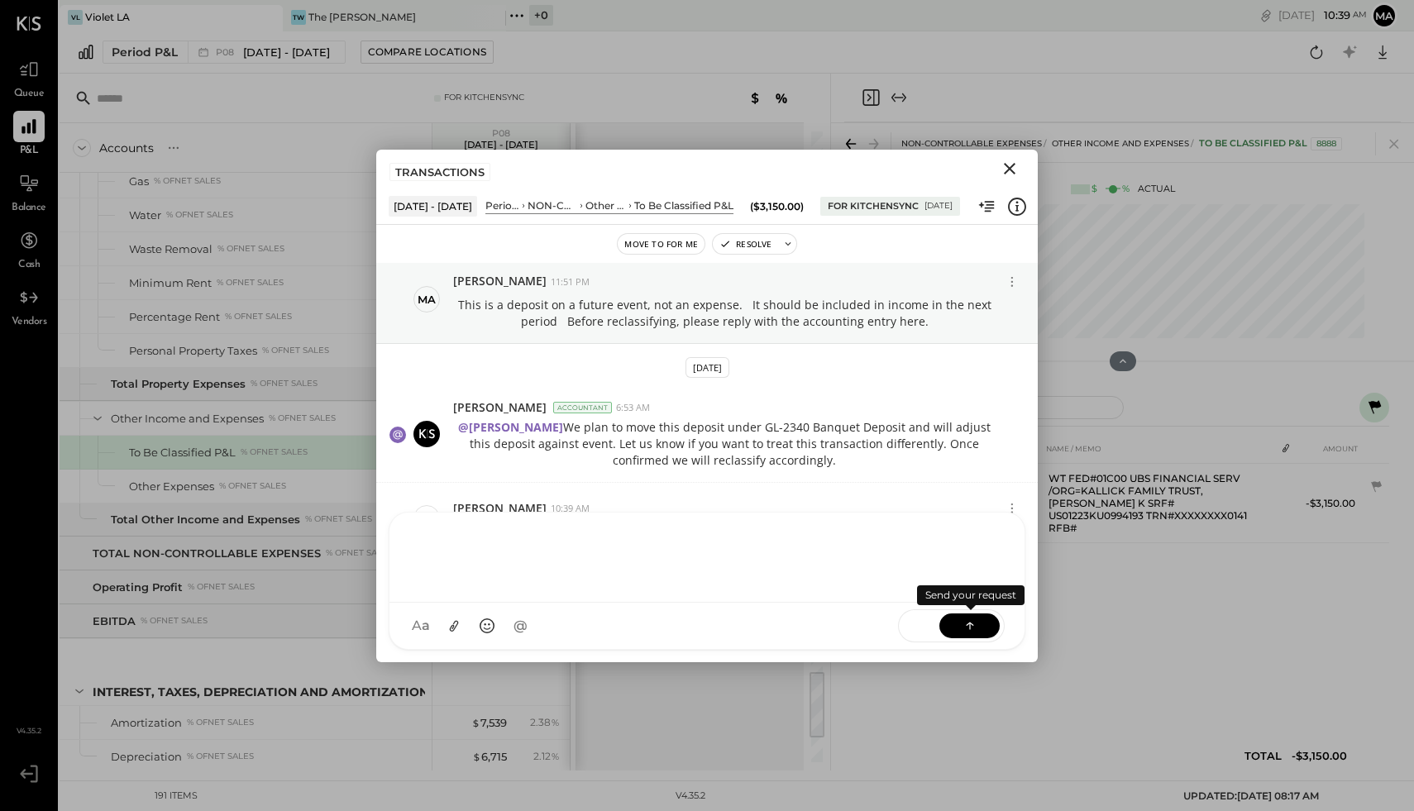 The height and width of the screenshot is (811, 1414). Describe the element at coordinates (1158, 448) in the screenshot. I see `th: NAME / MEMO` at that location.